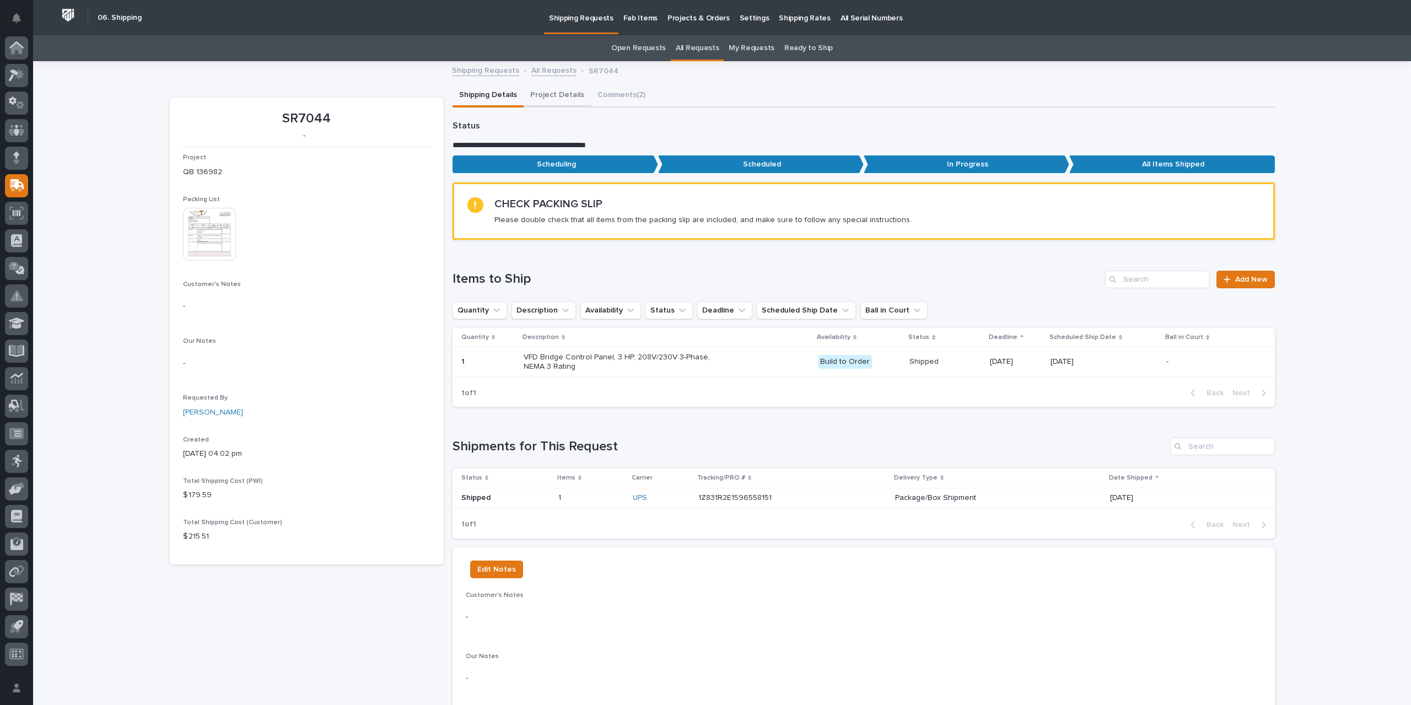  I want to click on p: Ball in Court, so click(1184, 337).